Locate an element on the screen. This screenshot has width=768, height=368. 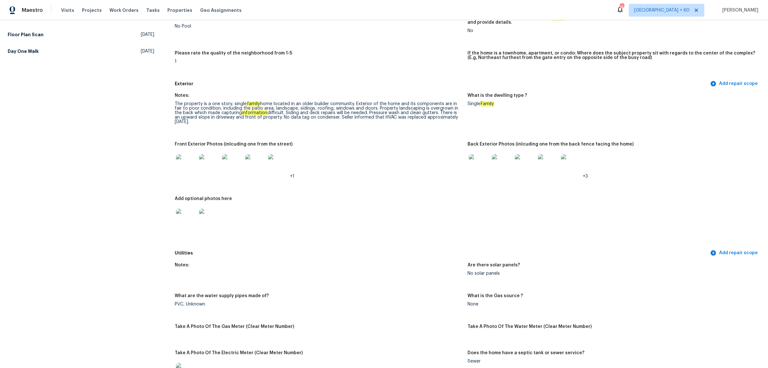
span: Work Orders is located at coordinates (124, 10).